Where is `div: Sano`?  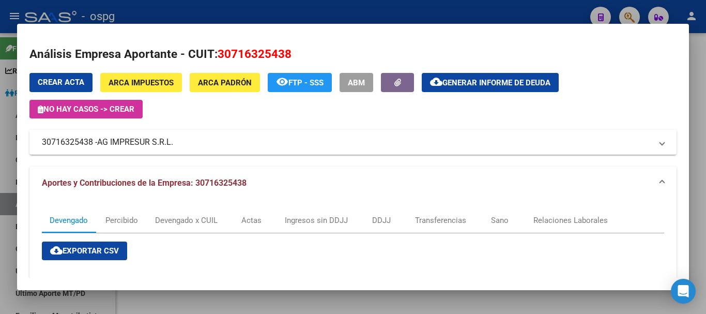
div: Sano is located at coordinates (500, 220).